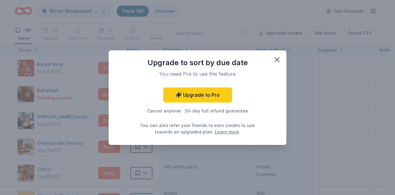 This screenshot has height=195, width=395. Describe the element at coordinates (198, 74) in the screenshot. I see `div: You need Pro to use this feature` at that location.